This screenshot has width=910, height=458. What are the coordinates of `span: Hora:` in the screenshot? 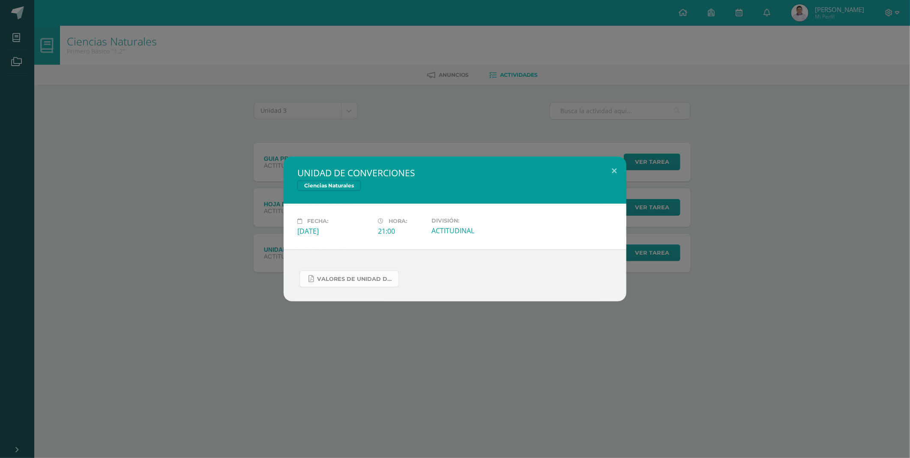 It's located at (398, 221).